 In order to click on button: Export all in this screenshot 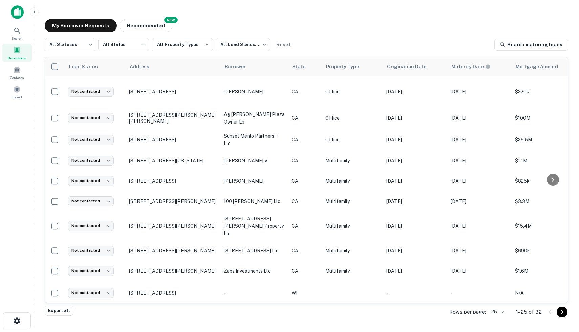, I will do `click(59, 311)`.